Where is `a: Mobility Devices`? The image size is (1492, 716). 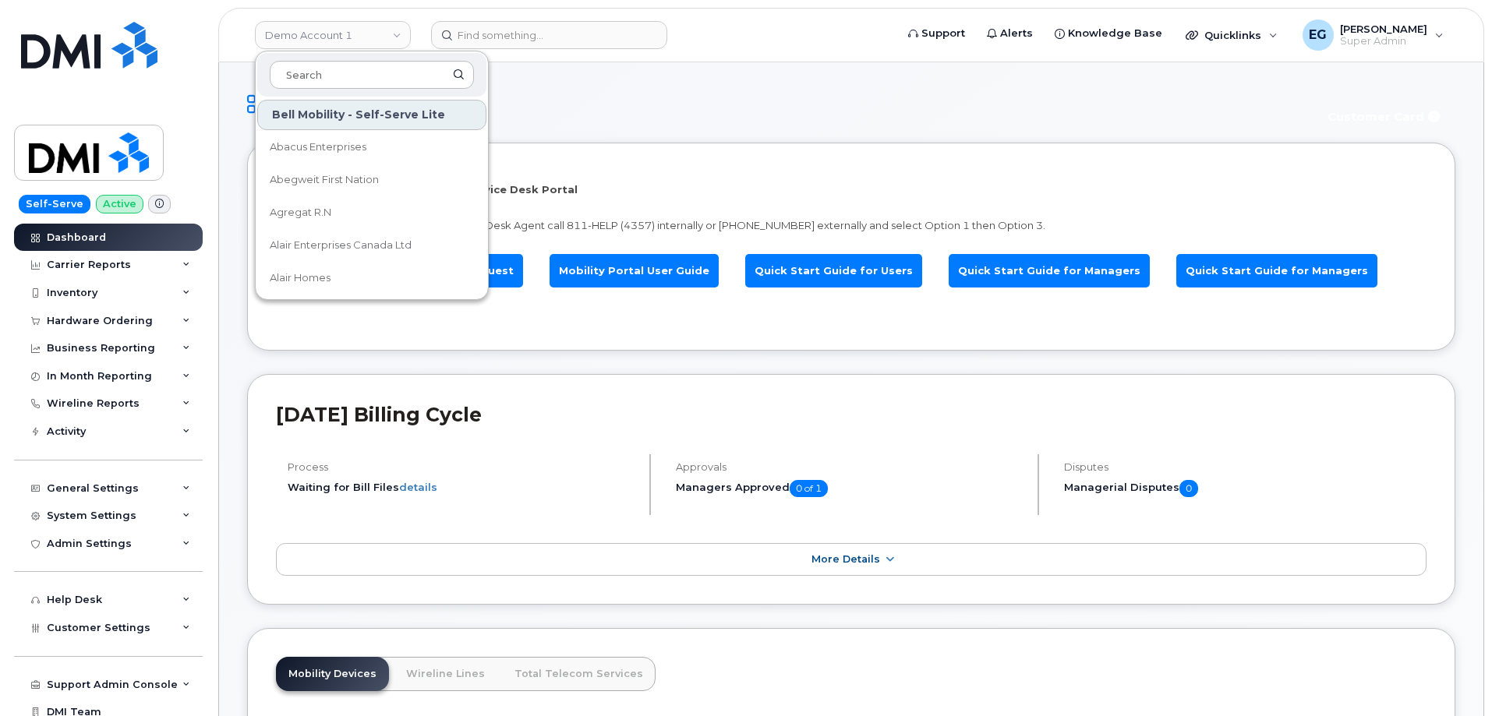
a: Mobility Devices is located at coordinates (332, 674).